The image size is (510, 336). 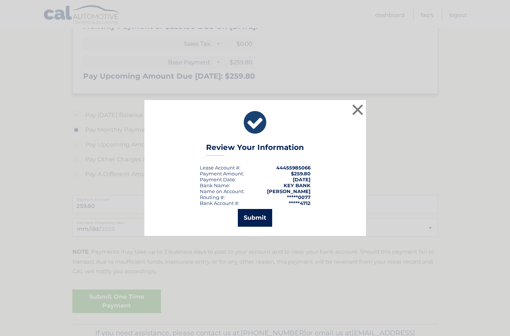 What do you see at coordinates (215, 185) in the screenshot?
I see `div: Bank Name:` at bounding box center [215, 185].